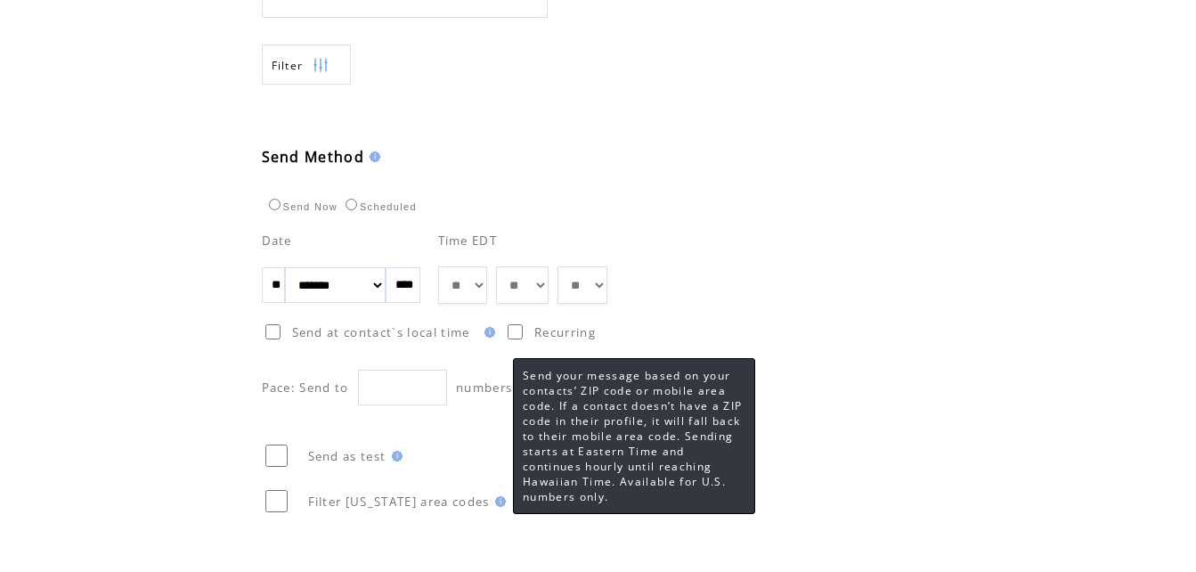 This screenshot has width=1196, height=572. I want to click on span: Send at contact`s local time, so click(381, 332).